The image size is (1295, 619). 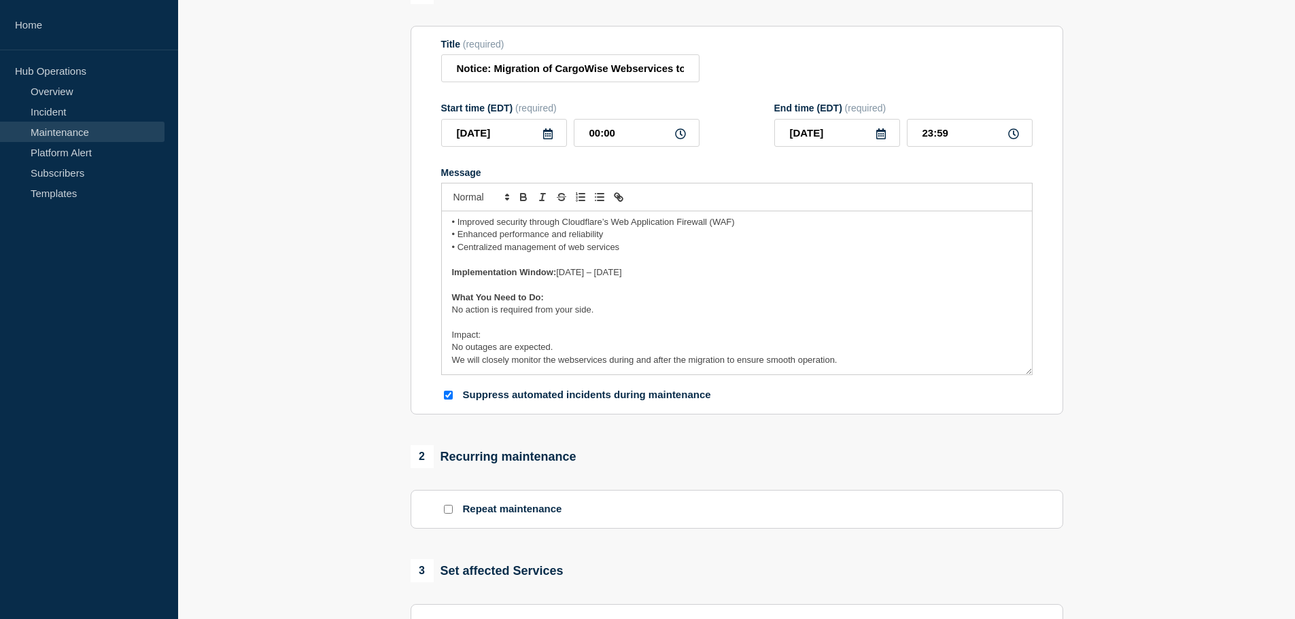 What do you see at coordinates (571, 44) in the screenshot?
I see `div: Title` at bounding box center [571, 44].